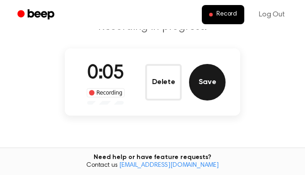 The image size is (305, 175). Describe the element at coordinates (164, 82) in the screenshot. I see `button: Delete Audio Record` at that location.